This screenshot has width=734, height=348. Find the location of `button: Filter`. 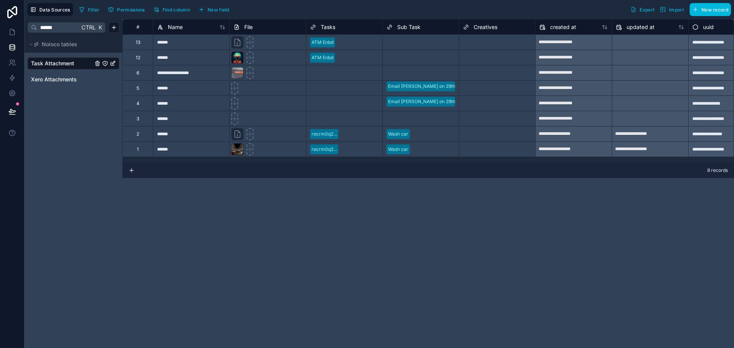

button: Filter is located at coordinates (89, 10).